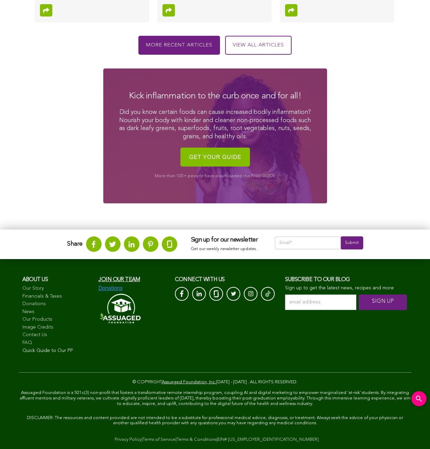  What do you see at coordinates (57, 328) in the screenshot?
I see `a: Image Credits` at bounding box center [57, 328].